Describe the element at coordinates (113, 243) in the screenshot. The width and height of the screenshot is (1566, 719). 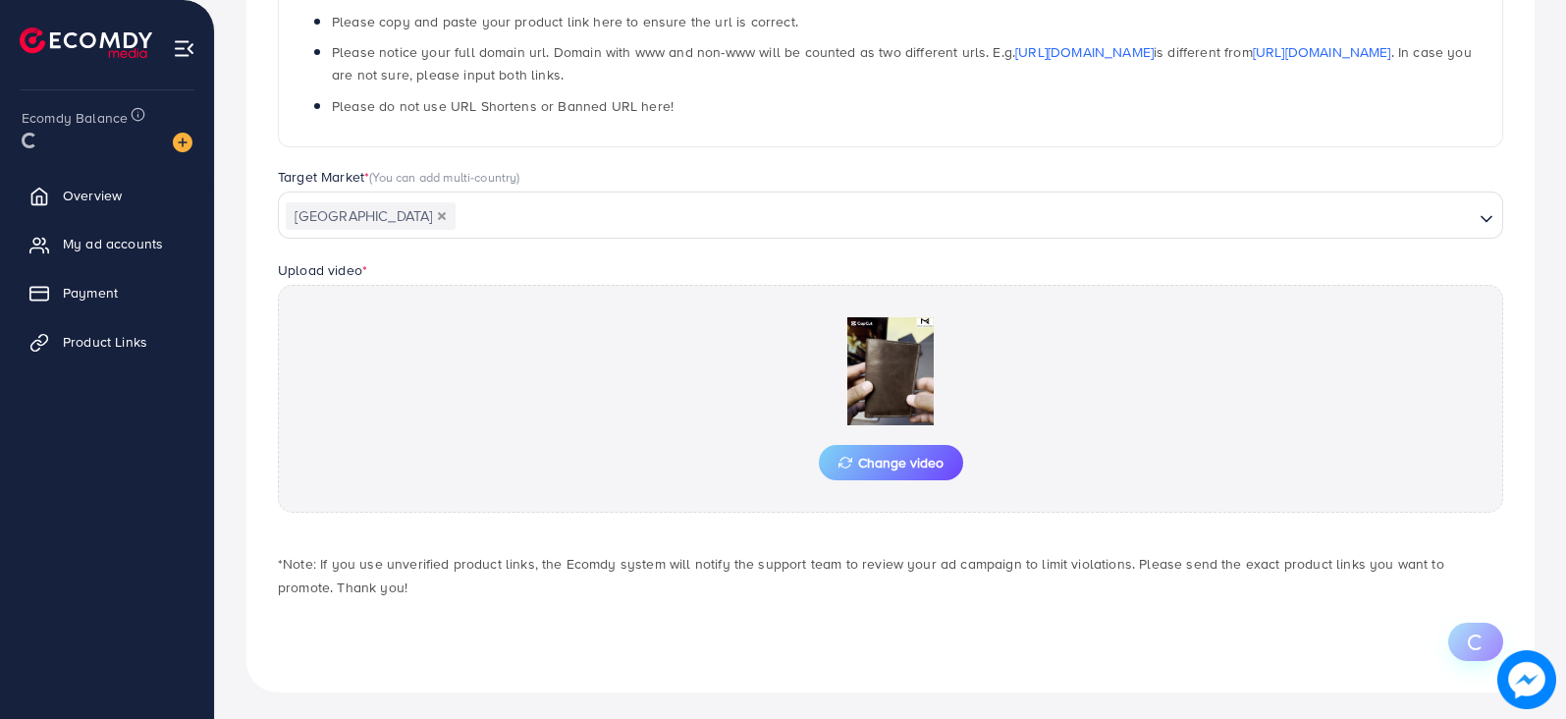
I see `span: My ad accounts` at that location.